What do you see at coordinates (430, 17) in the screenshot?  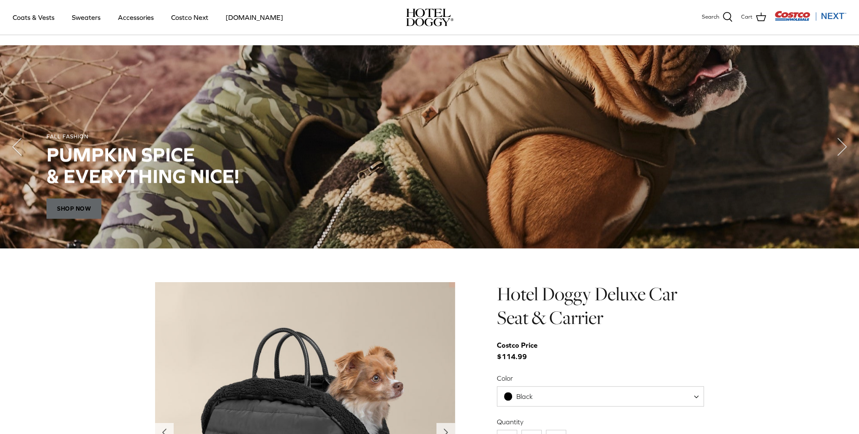 I see `img: hoteldoggycom` at bounding box center [430, 17].